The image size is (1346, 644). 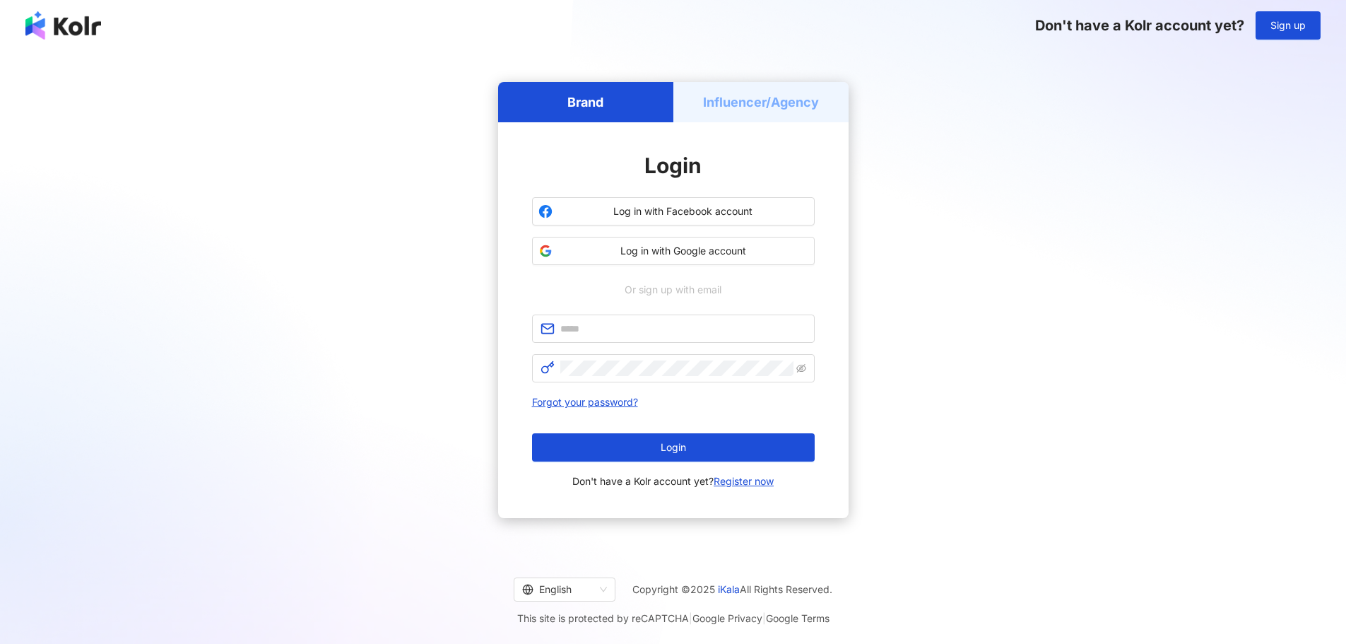 I want to click on div: English, so click(x=558, y=589).